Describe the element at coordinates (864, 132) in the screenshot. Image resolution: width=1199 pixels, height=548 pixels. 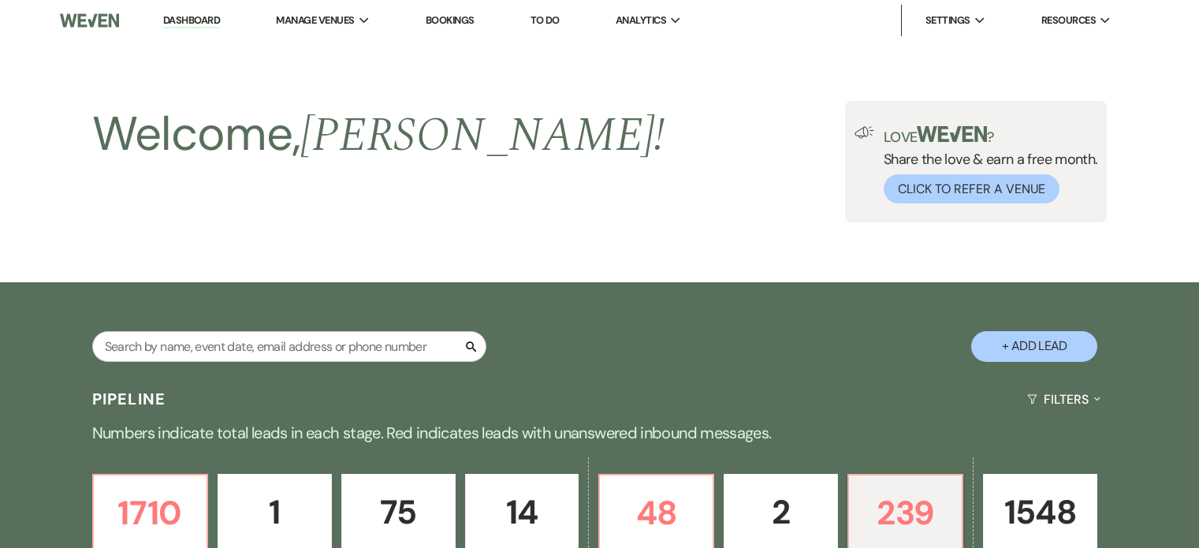
I see `img: loud-speaker-illustration.svg` at that location.